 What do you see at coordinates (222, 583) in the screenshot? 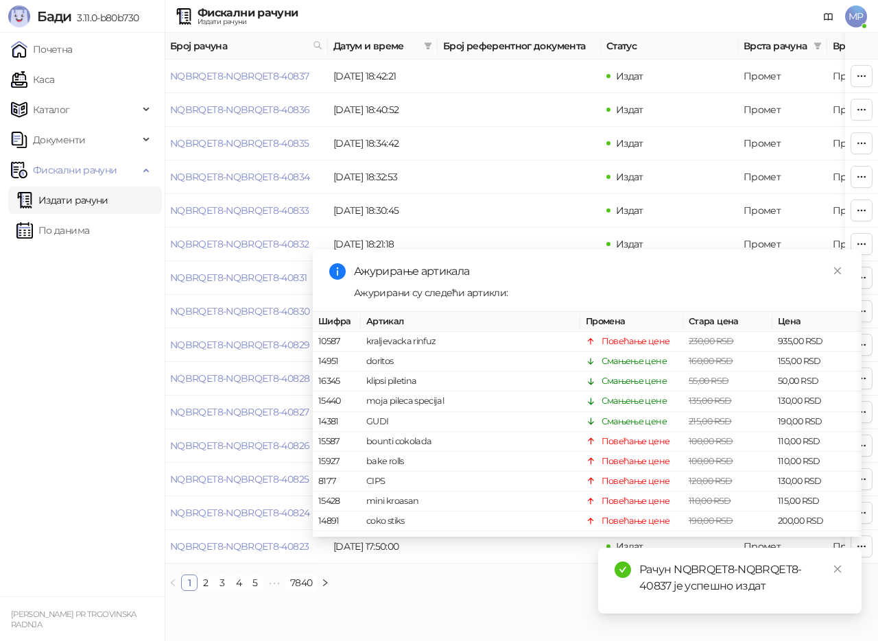
I see `li: 3` at bounding box center [222, 583].